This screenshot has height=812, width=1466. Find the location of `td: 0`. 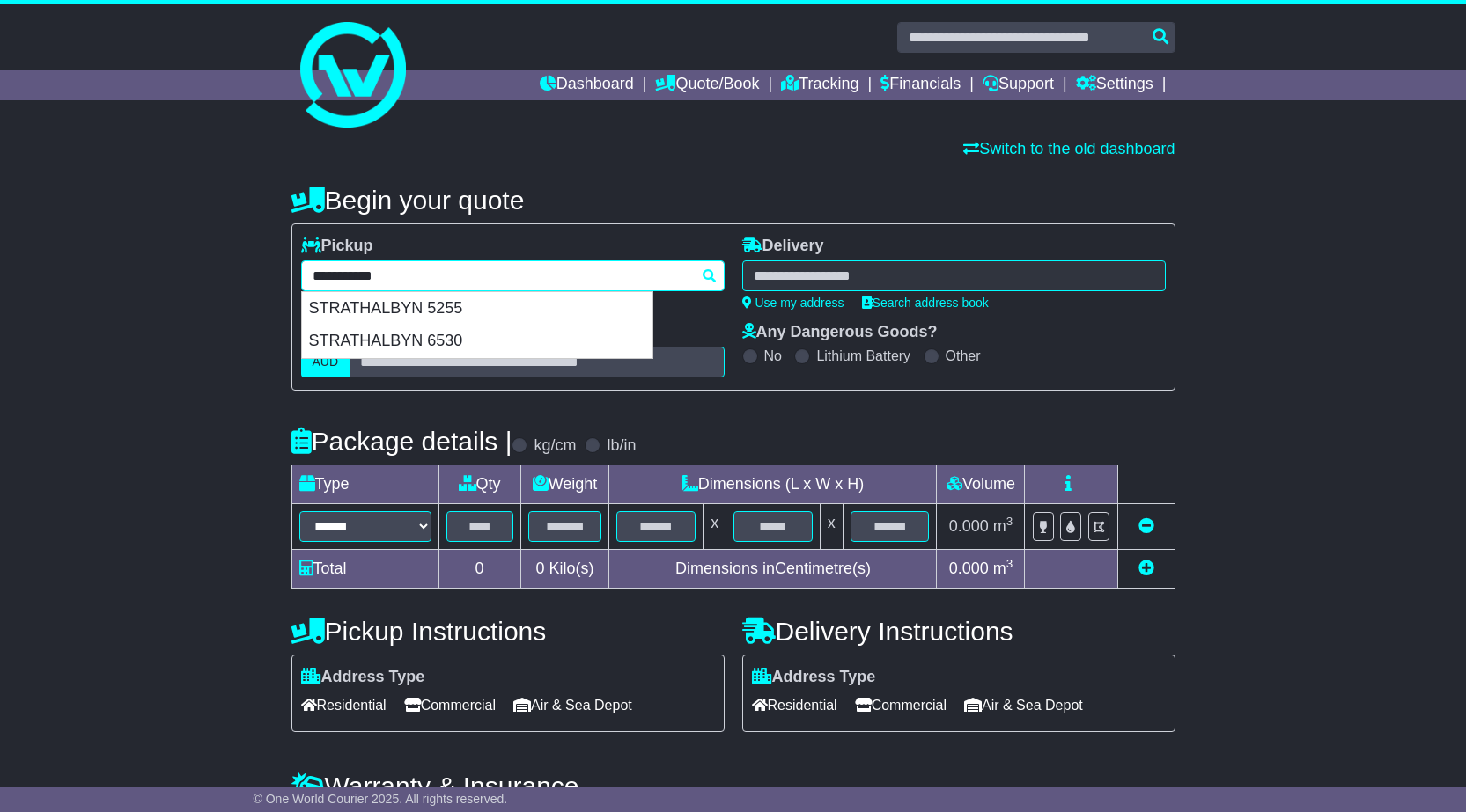

td: 0 is located at coordinates (479, 569).